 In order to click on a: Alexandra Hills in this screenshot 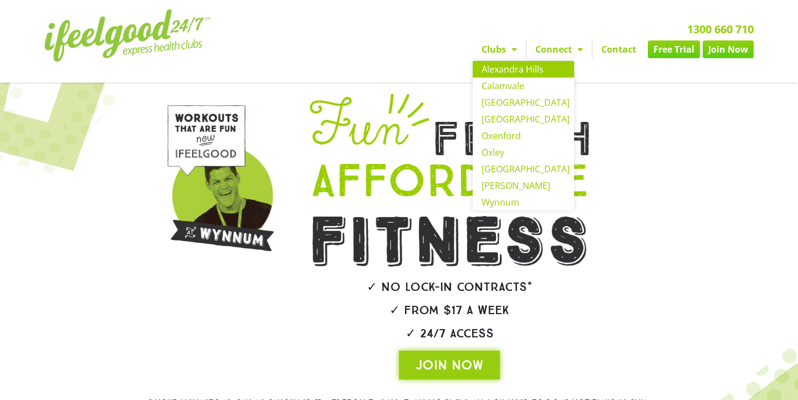, I will do `click(523, 69)`.